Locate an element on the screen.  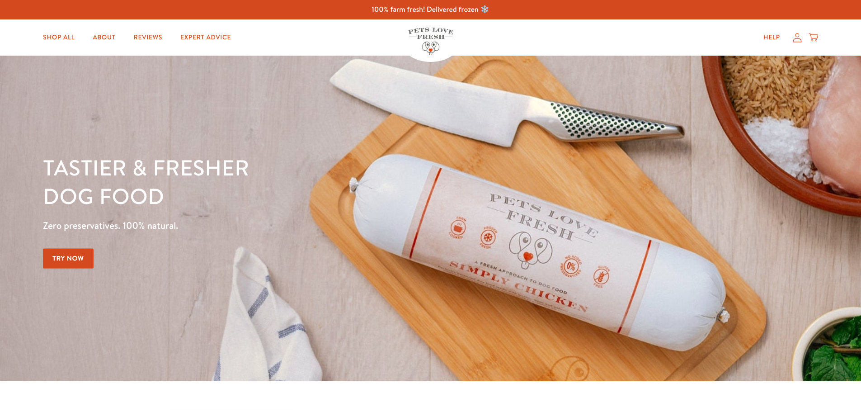
a: Help is located at coordinates (772, 38).